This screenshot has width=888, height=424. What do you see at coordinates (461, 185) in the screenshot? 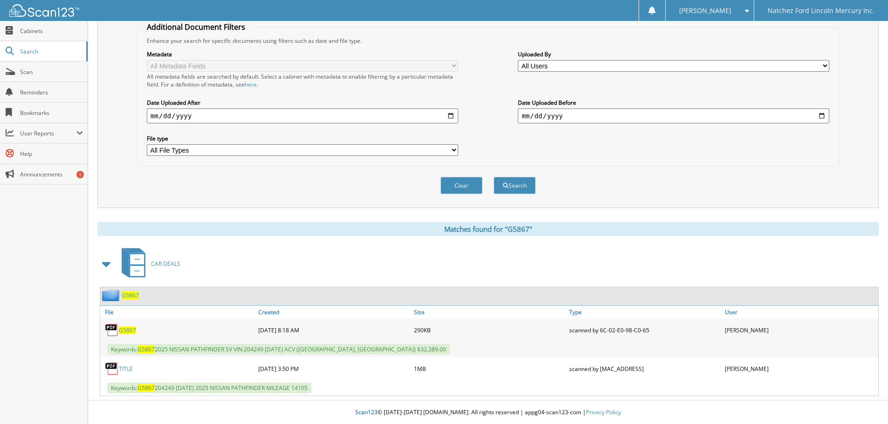
I see `button: Clear` at bounding box center [461, 185].